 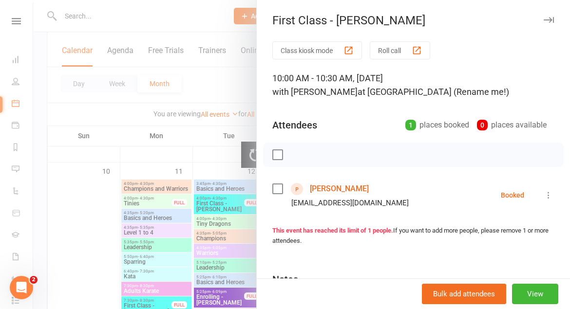 I want to click on strong: This event has reached its limit of 1 people., so click(x=333, y=230).